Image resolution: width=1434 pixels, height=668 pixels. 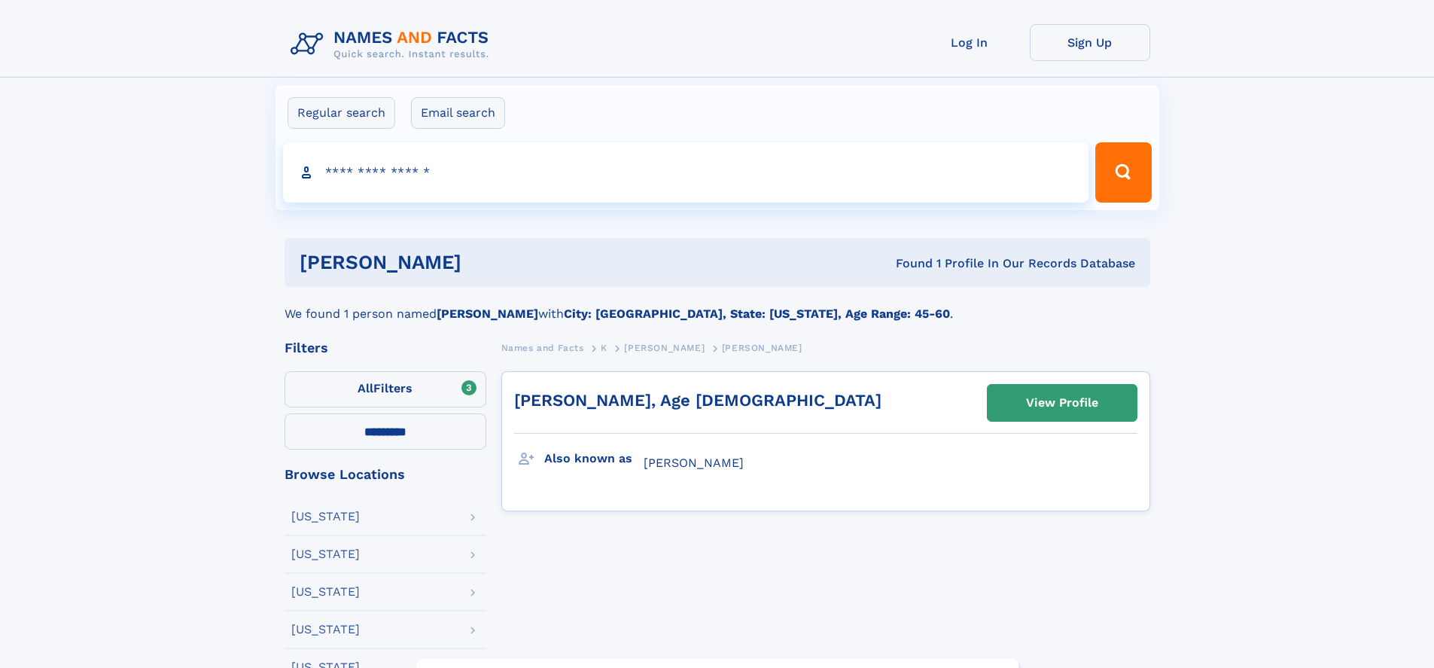 I want to click on div: Filters, so click(x=386, y=348).